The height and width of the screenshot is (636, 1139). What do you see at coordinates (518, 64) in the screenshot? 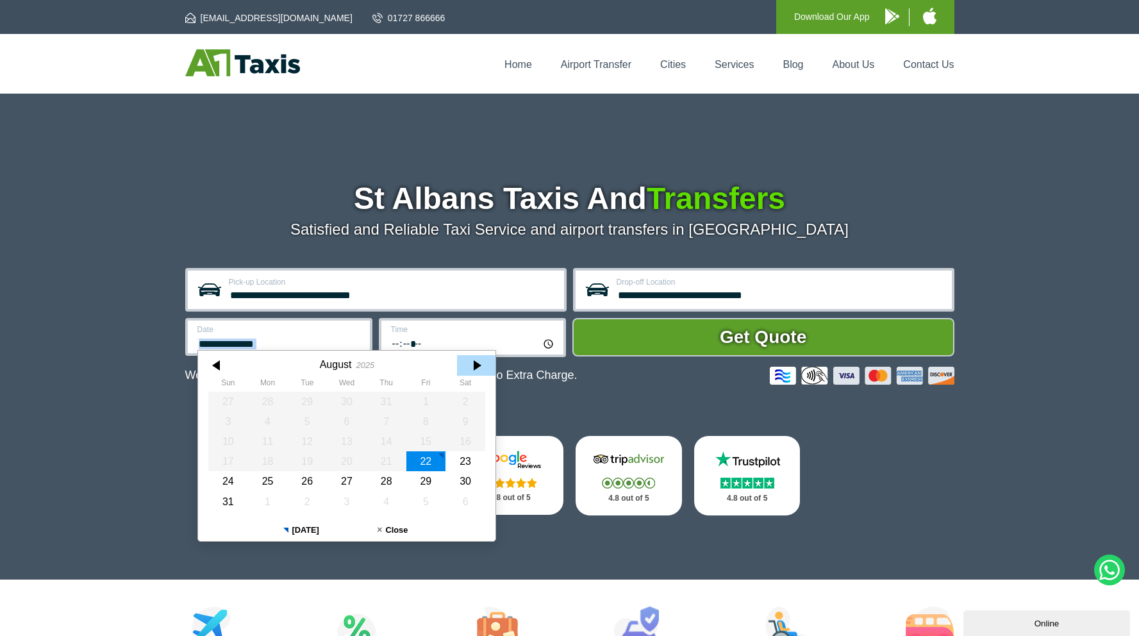
I see `a: Home` at bounding box center [518, 64].